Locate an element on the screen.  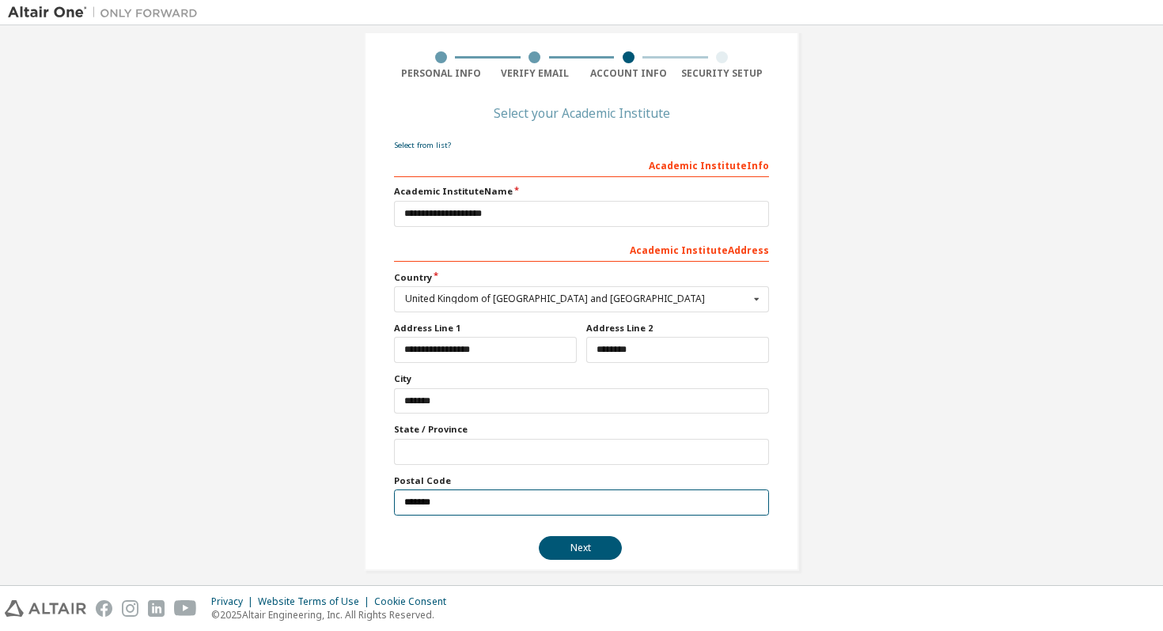
label: Postal Code is located at coordinates (581, 481).